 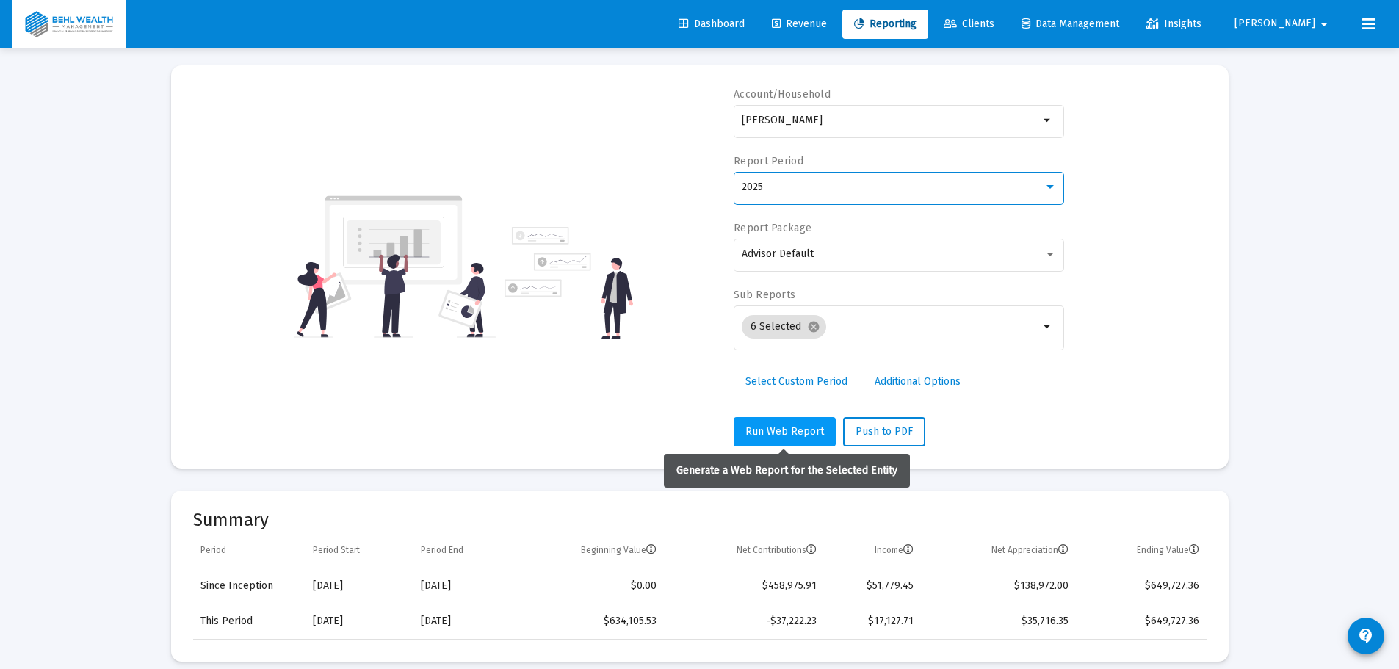 What do you see at coordinates (442, 550) in the screenshot?
I see `div: Period End` at bounding box center [442, 550].